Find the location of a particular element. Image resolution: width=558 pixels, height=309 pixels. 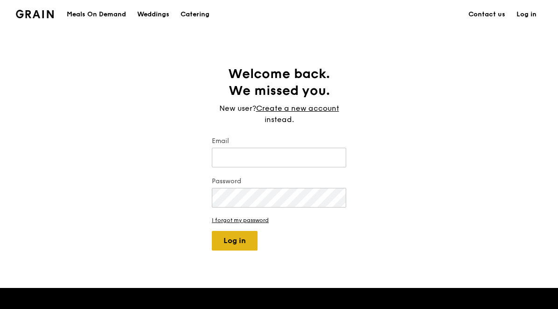

a: I forgot my password is located at coordinates (279, 220).